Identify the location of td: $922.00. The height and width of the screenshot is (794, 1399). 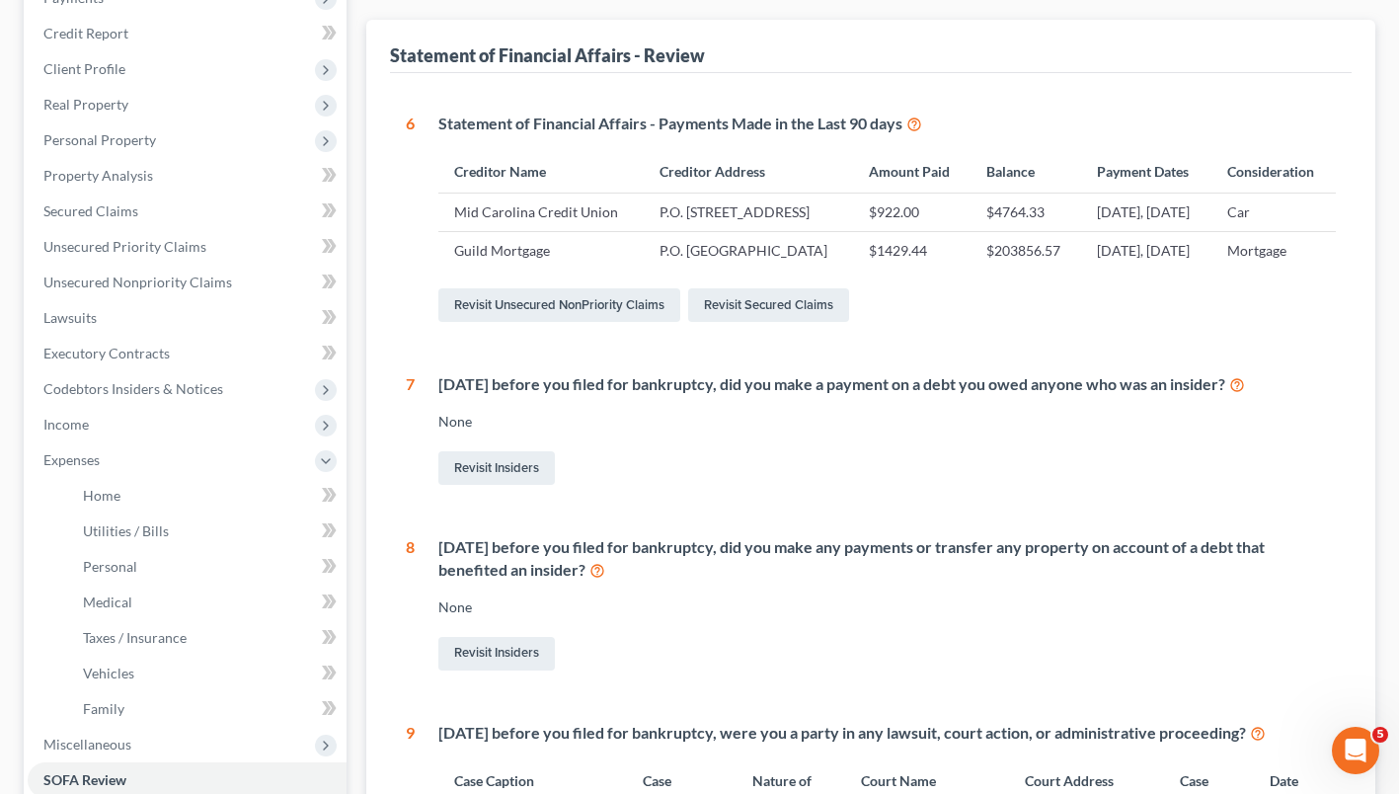
(911, 212).